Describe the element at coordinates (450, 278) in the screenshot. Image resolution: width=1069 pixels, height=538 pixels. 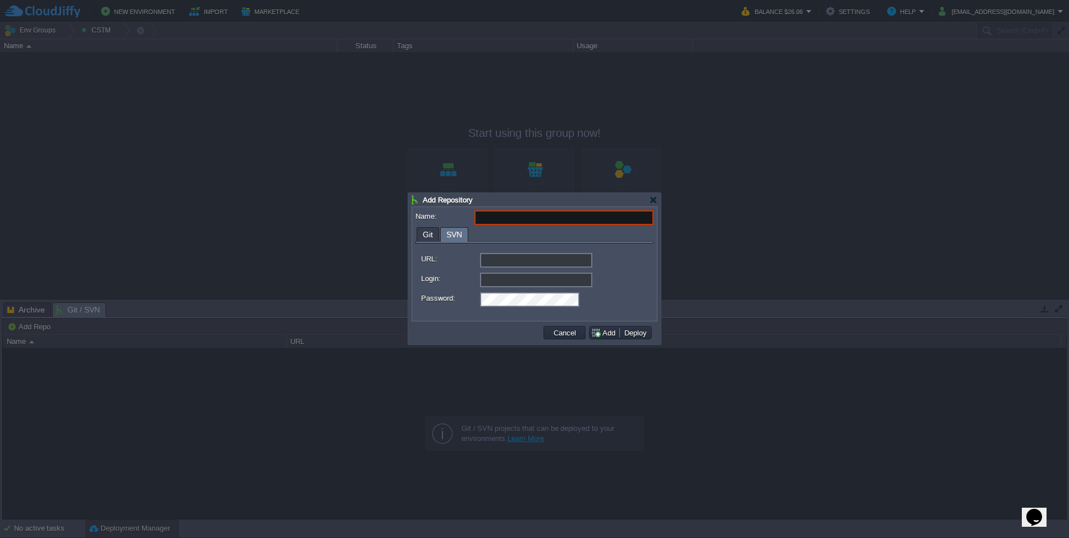
I see `label: Login:` at that location.